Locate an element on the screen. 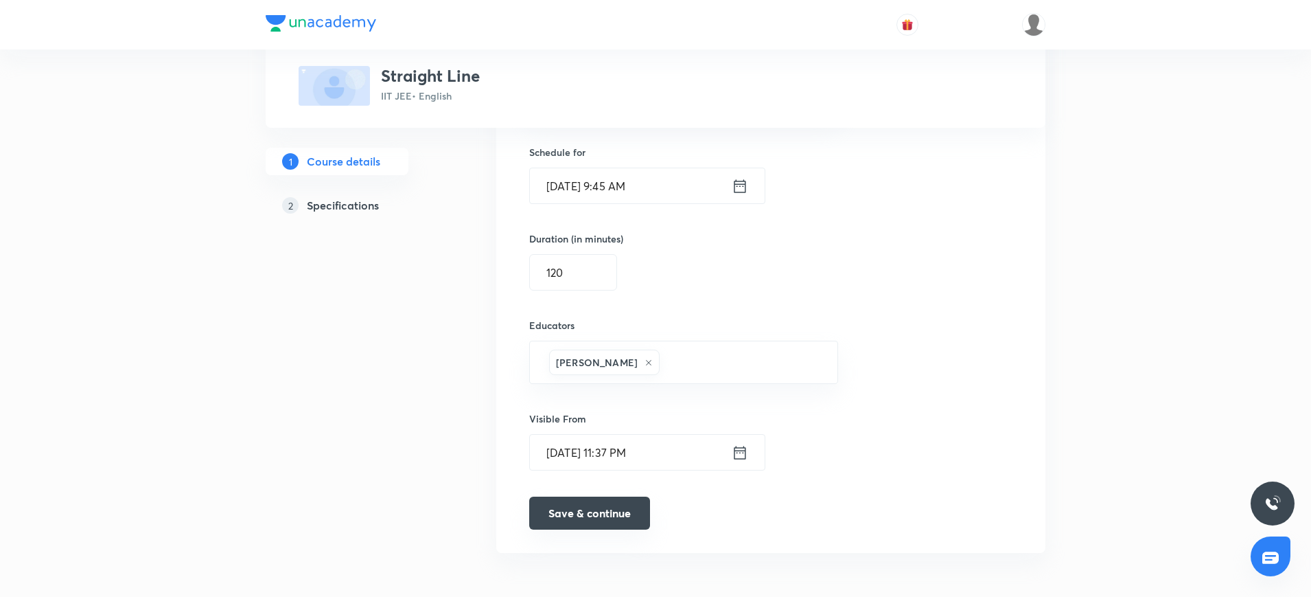 The height and width of the screenshot is (597, 1311). button: Save & continue is located at coordinates (590, 513).